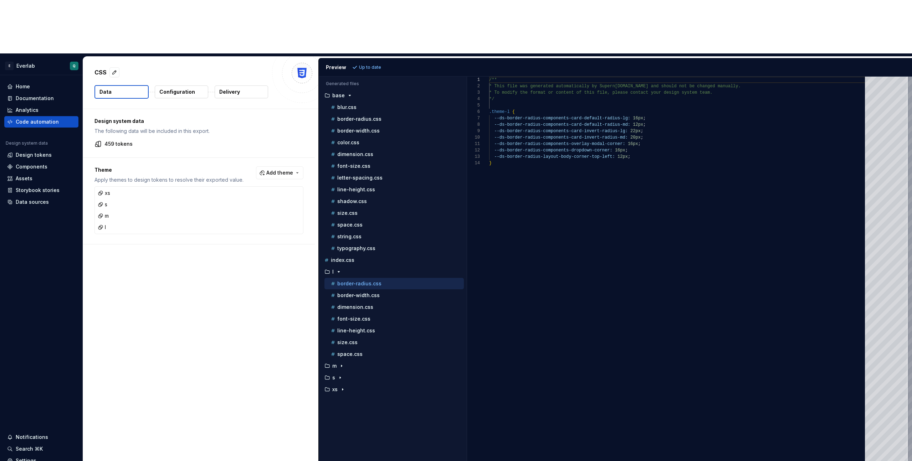  What do you see at coordinates (558, 144) in the screenshot?
I see `span: --ds-border-radius-components-overlay-modal-corner` at bounding box center [558, 144].